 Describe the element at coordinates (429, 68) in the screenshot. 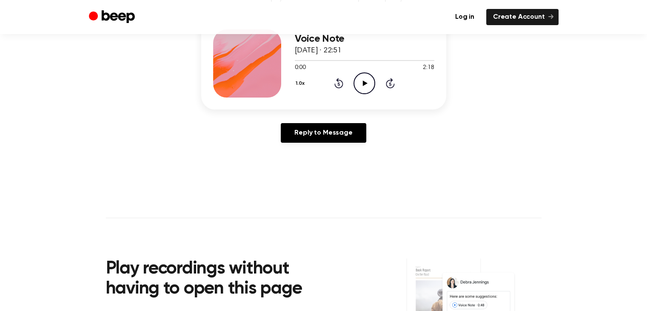

I see `span: 2:18` at that location.